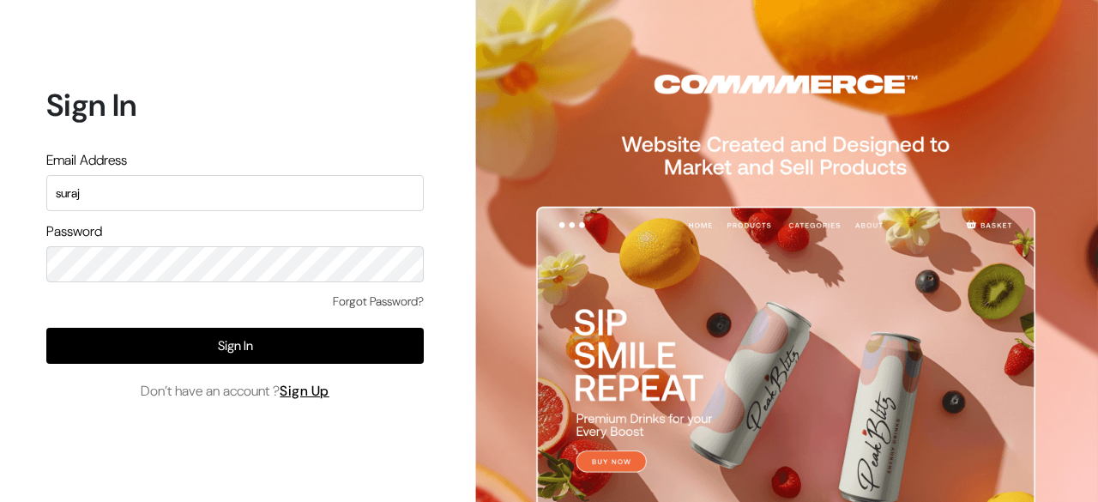 The width and height of the screenshot is (1098, 502). Describe the element at coordinates (235, 105) in the screenshot. I see `h1: Sign In` at that location.